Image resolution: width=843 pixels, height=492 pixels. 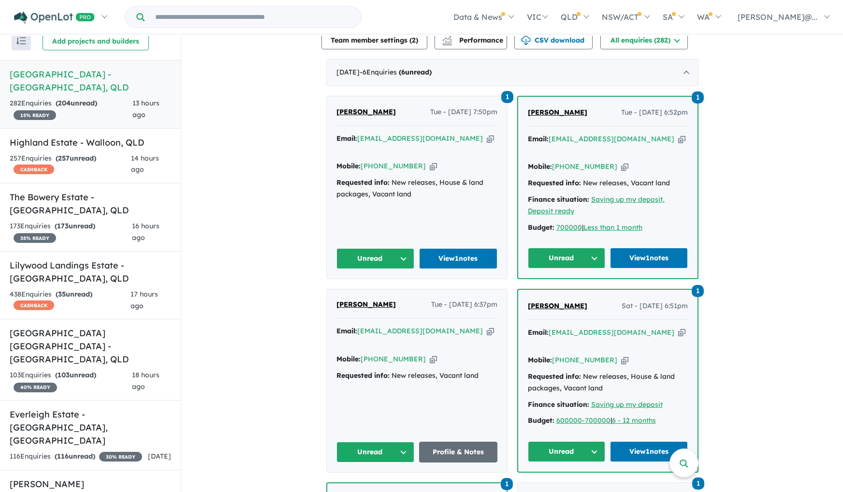 I want to click on u: Less than 1 month, so click(x=613, y=227).